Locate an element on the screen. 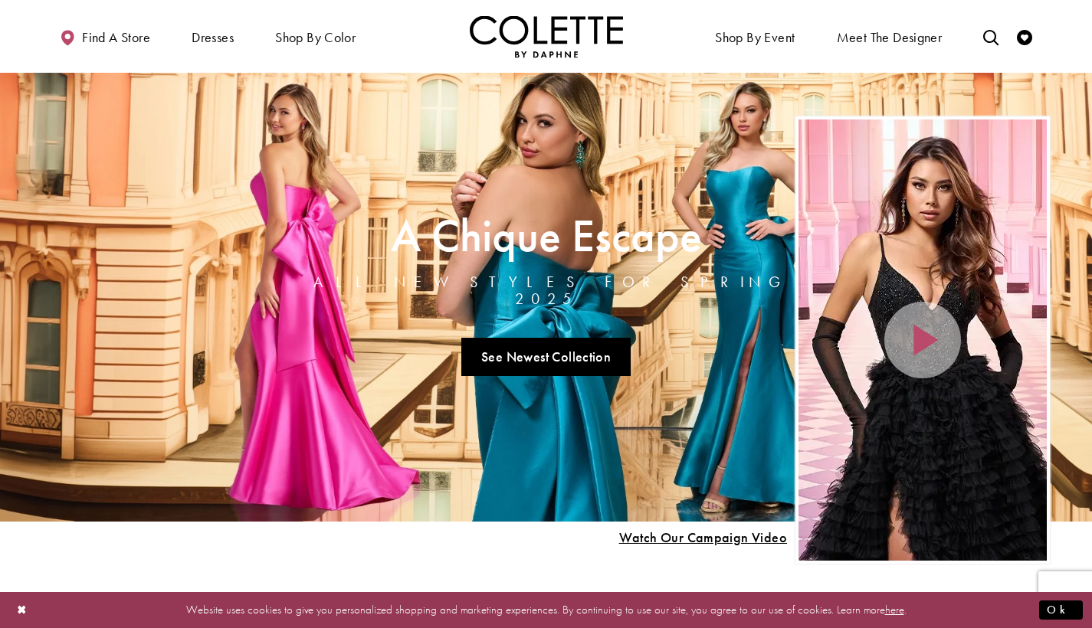 The height and width of the screenshot is (628, 1092). a: here is located at coordinates (894, 610).